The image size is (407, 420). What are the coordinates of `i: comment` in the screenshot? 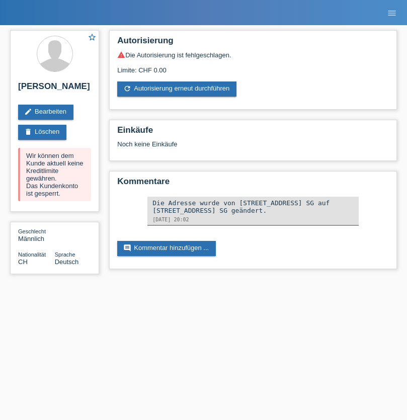 It's located at (127, 248).